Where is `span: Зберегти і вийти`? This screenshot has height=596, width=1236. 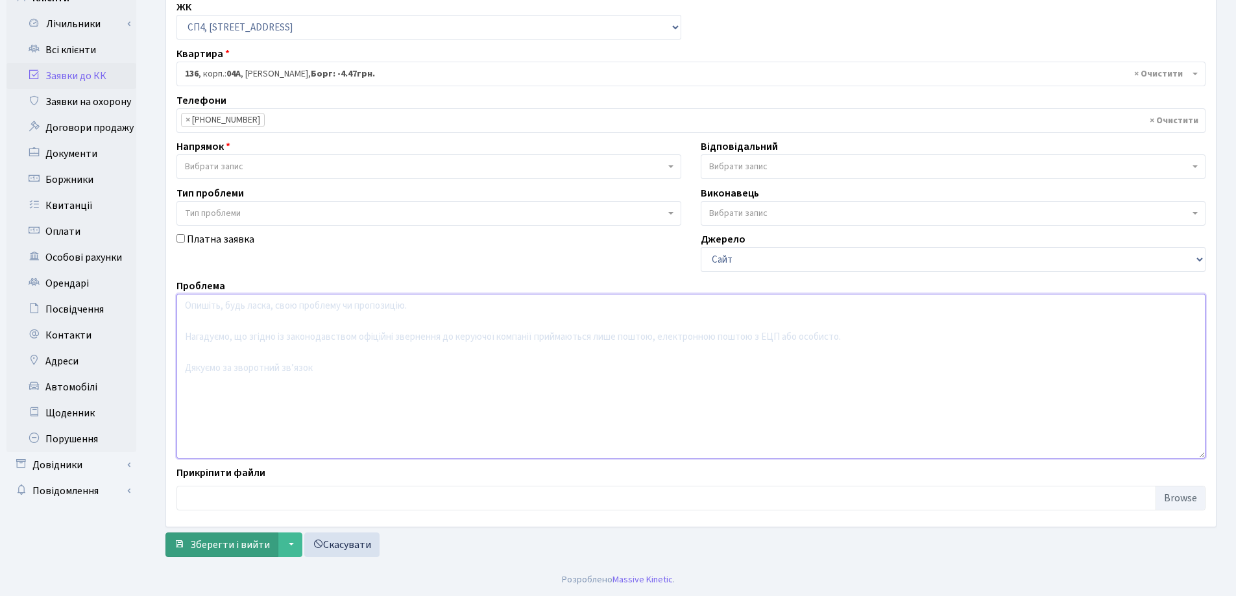 span: Зберегти і вийти is located at coordinates (230, 545).